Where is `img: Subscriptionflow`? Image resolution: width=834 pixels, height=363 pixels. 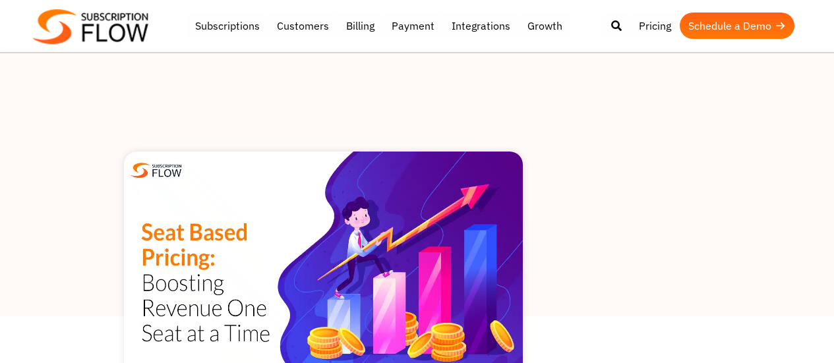
img: Subscriptionflow is located at coordinates (90, 26).